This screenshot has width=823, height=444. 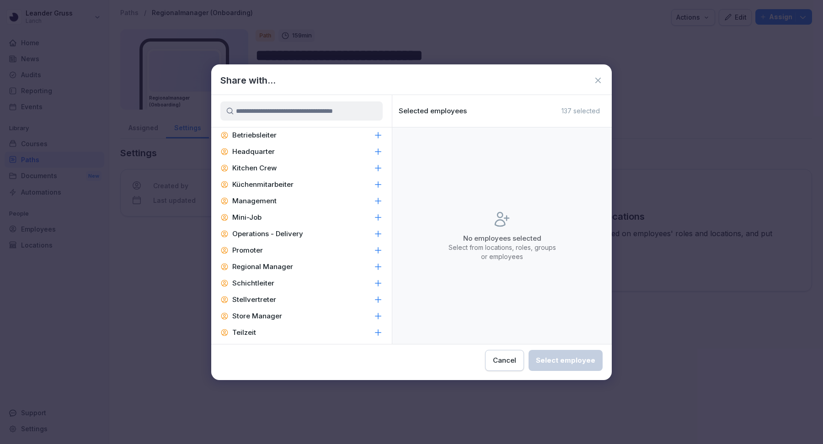 I want to click on button: Select employee, so click(x=565, y=361).